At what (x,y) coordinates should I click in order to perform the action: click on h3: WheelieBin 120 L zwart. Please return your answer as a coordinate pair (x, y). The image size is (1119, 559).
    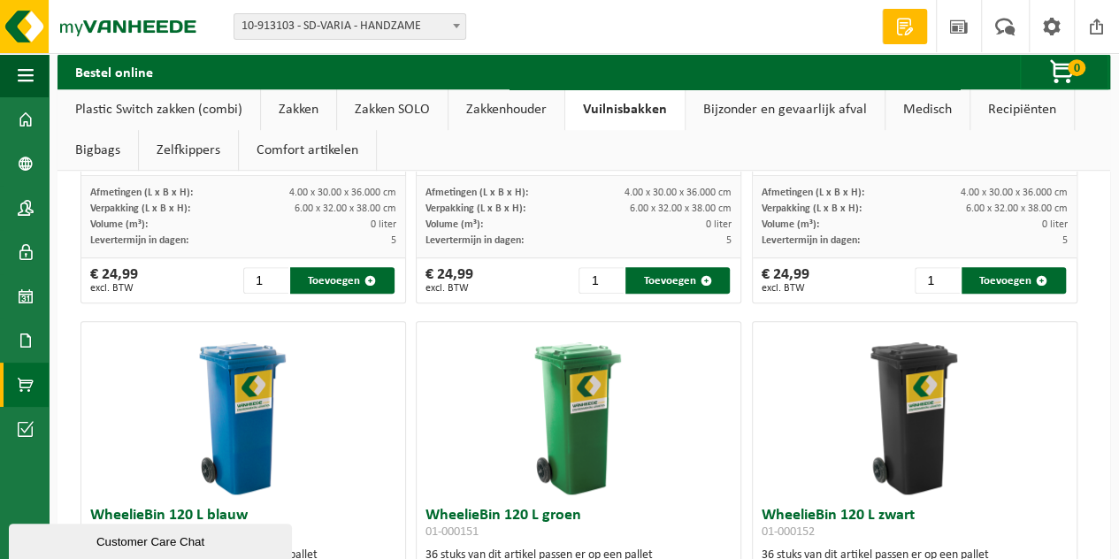
    Looking at the image, I should click on (915, 525).